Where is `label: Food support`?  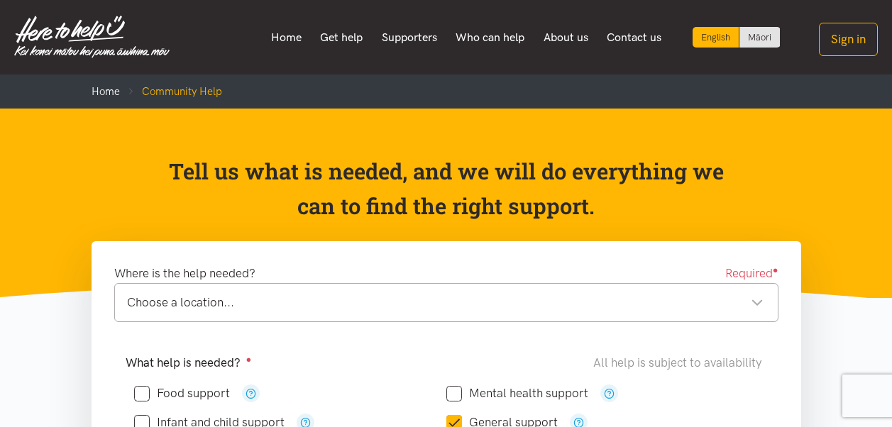 label: Food support is located at coordinates (182, 393).